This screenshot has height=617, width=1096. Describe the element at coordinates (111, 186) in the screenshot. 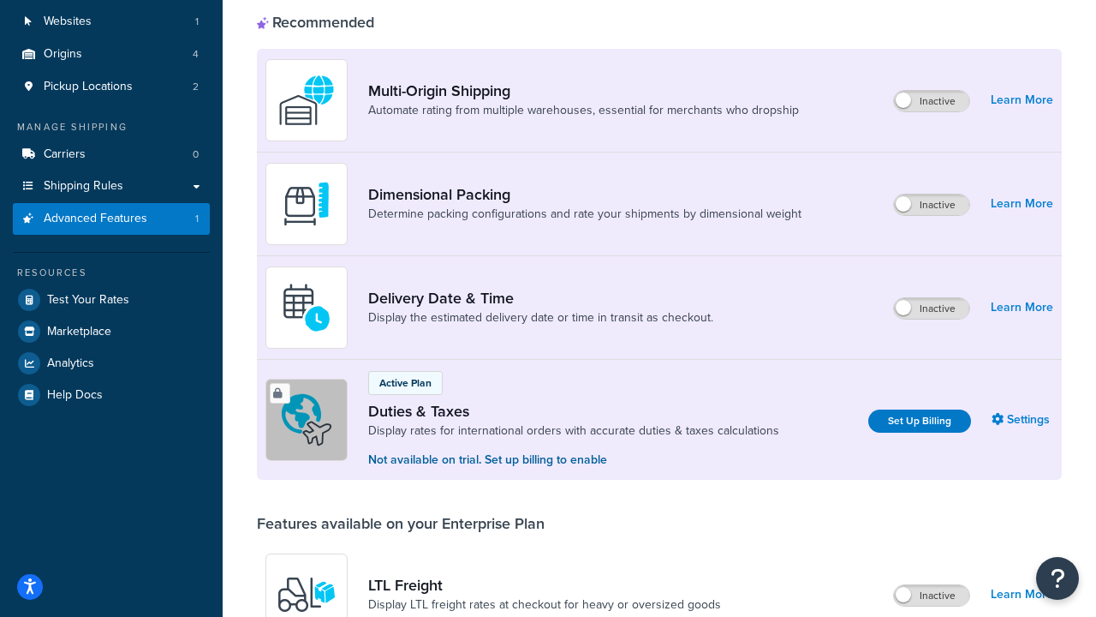

I see `a: Shipping Rules` at that location.